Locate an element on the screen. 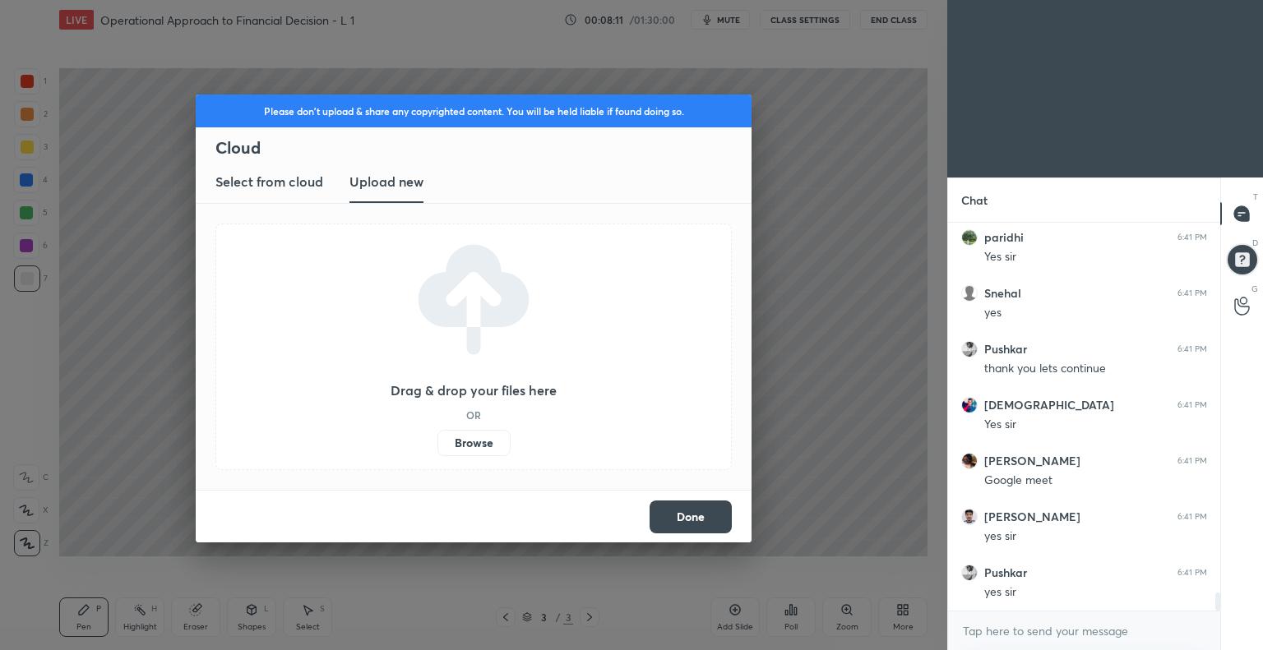  div: Please don't upload & share any copyrighted content. You will be held liable if found doing so. is located at coordinates (473, 111).